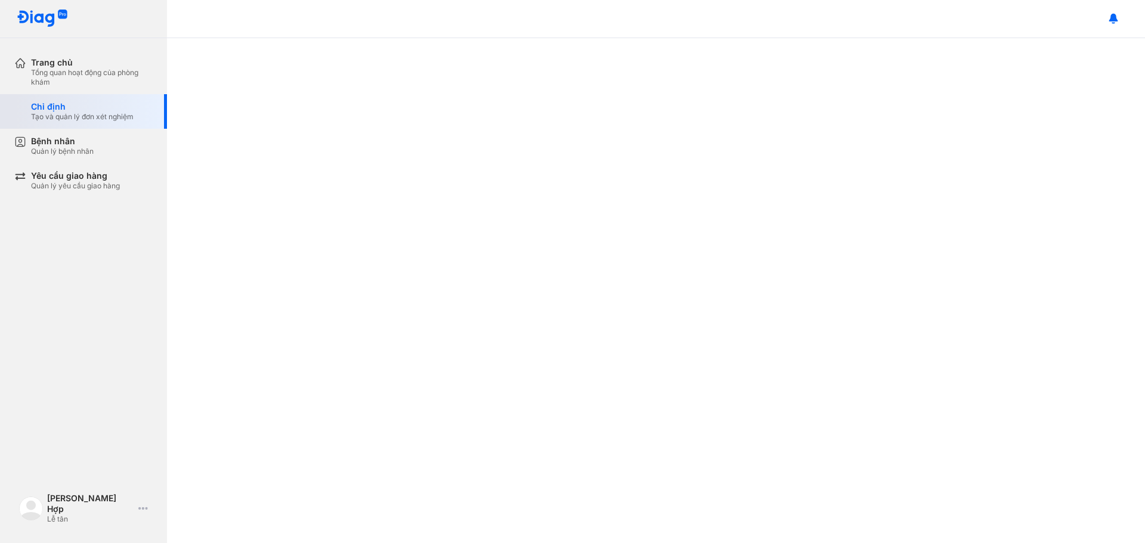 The image size is (1145, 543). I want to click on div: Quản lý bệnh nhân, so click(62, 151).